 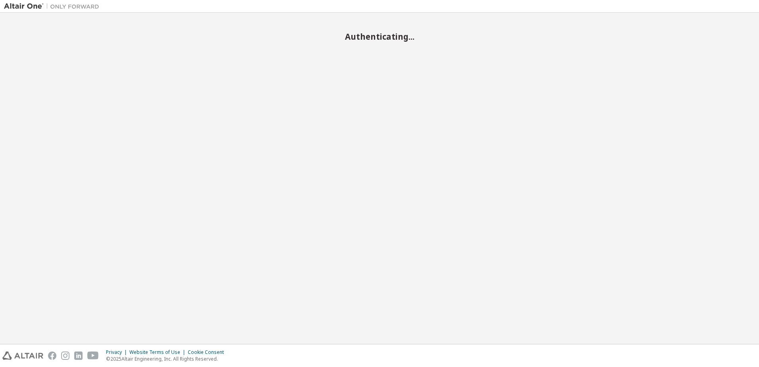 I want to click on div: Privacy, so click(x=117, y=352).